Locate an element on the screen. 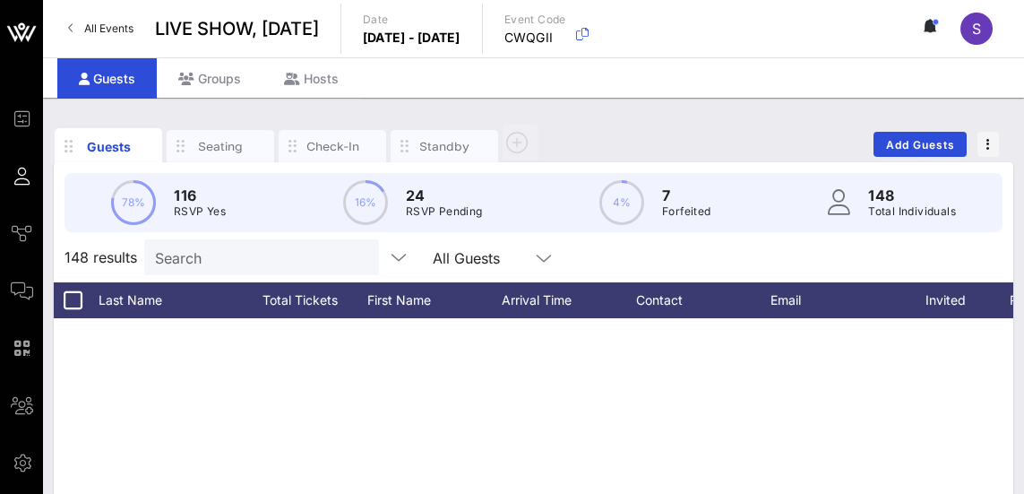  span: S is located at coordinates (977, 29).